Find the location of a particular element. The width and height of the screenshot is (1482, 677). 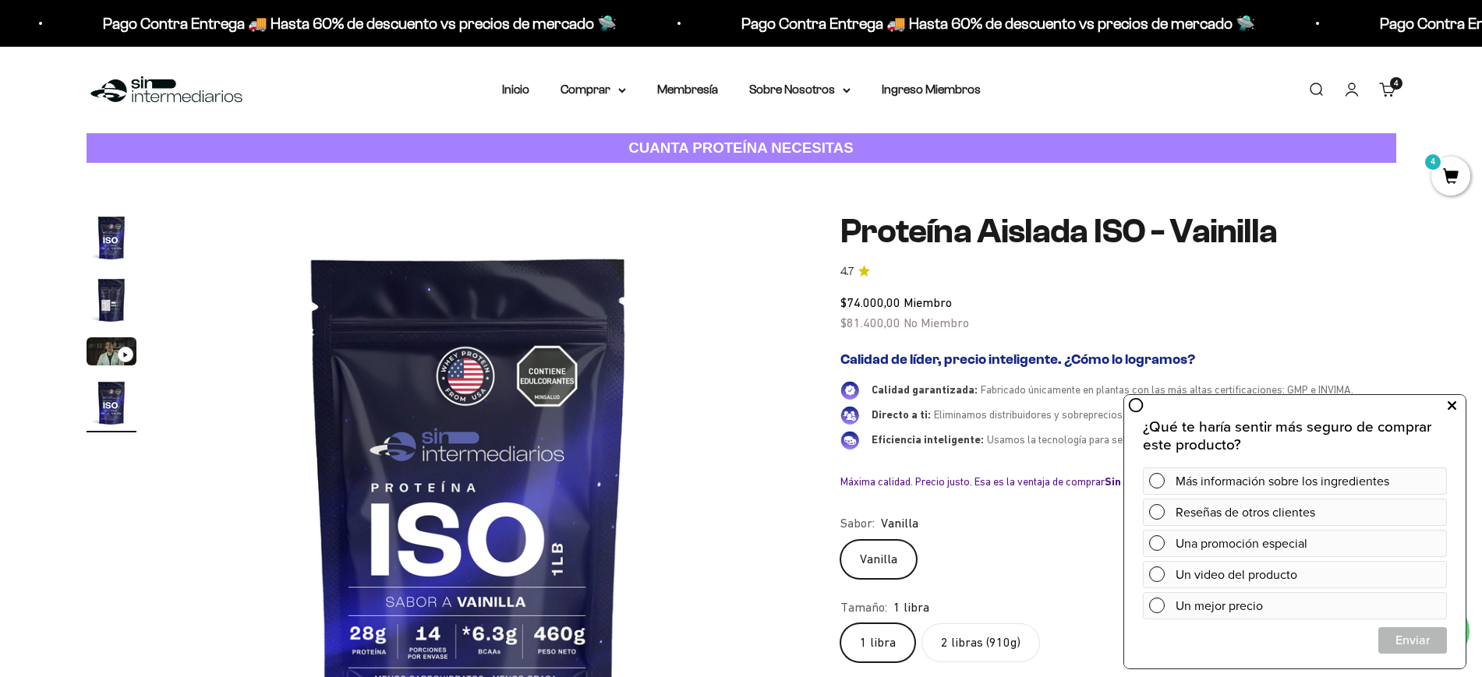

mark: 4 is located at coordinates (1433, 162).